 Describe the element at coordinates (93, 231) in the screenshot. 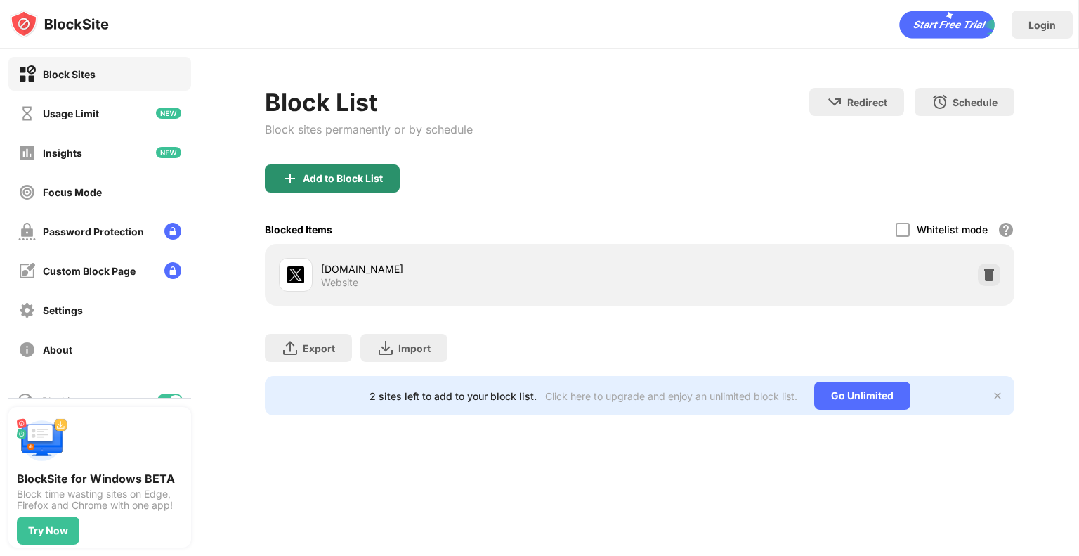

I see `div: Password Protection` at that location.